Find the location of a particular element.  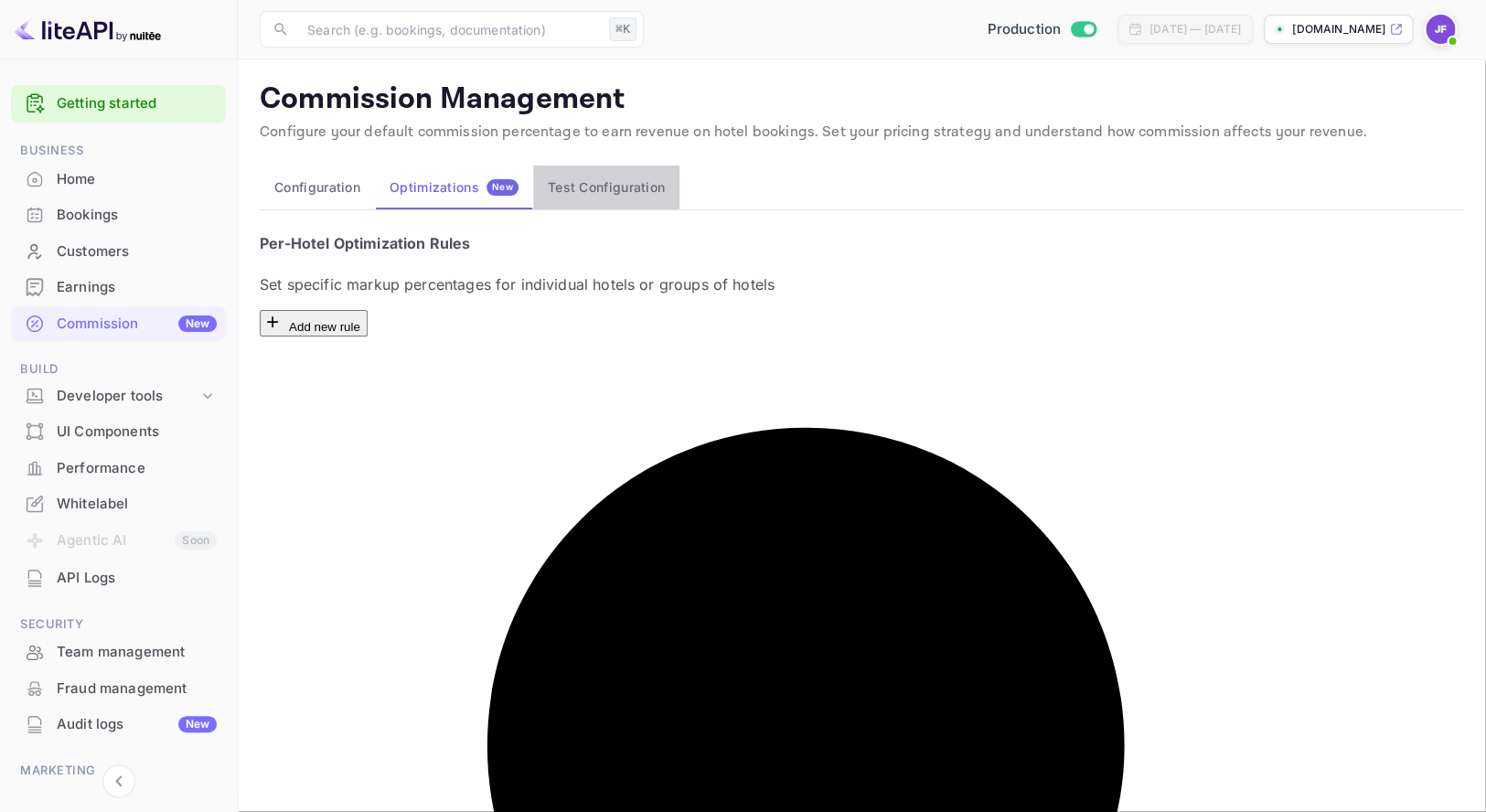

div: ⌘K is located at coordinates (623, 29).